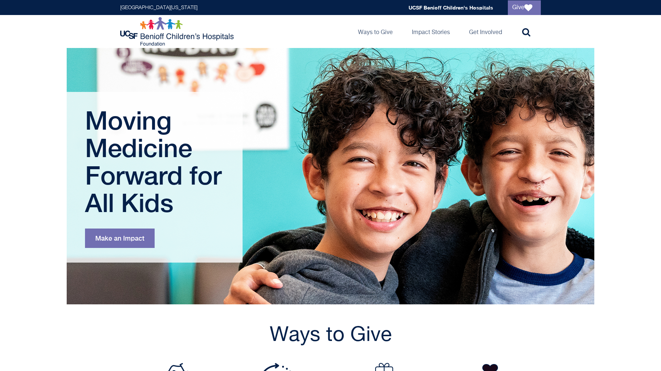 Image resolution: width=661 pixels, height=371 pixels. Describe the element at coordinates (524, 8) in the screenshot. I see `a: Give` at that location.